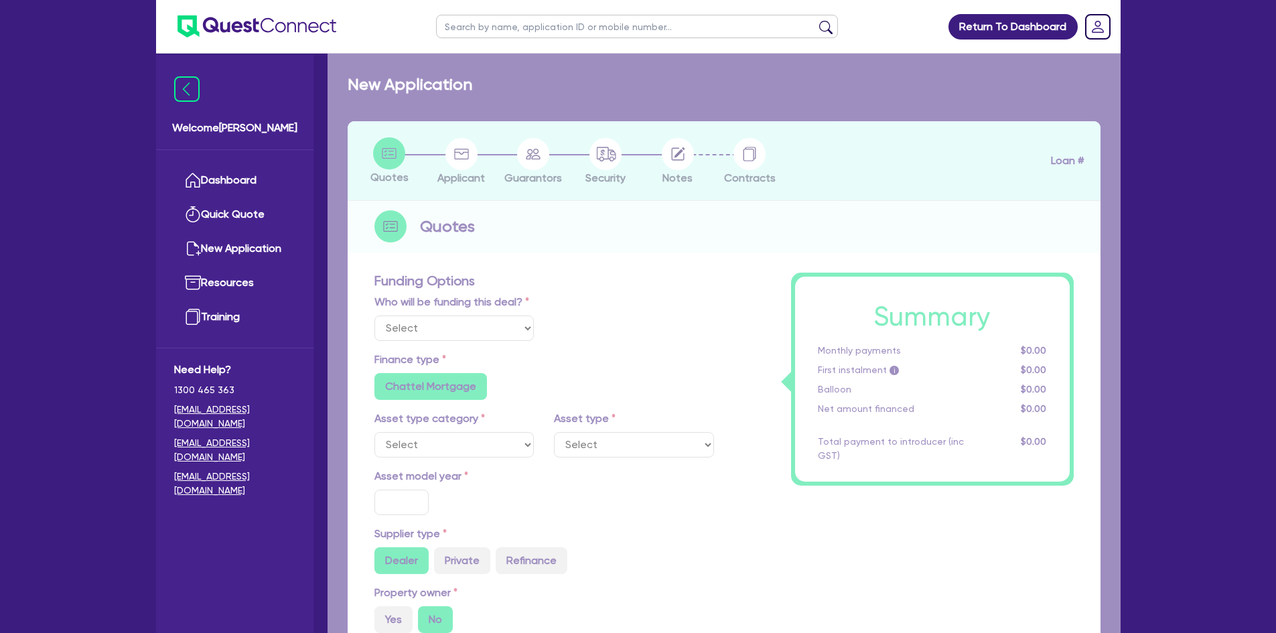 This screenshot has width=1276, height=633. What do you see at coordinates (193, 283) in the screenshot?
I see `img: resources` at bounding box center [193, 283].